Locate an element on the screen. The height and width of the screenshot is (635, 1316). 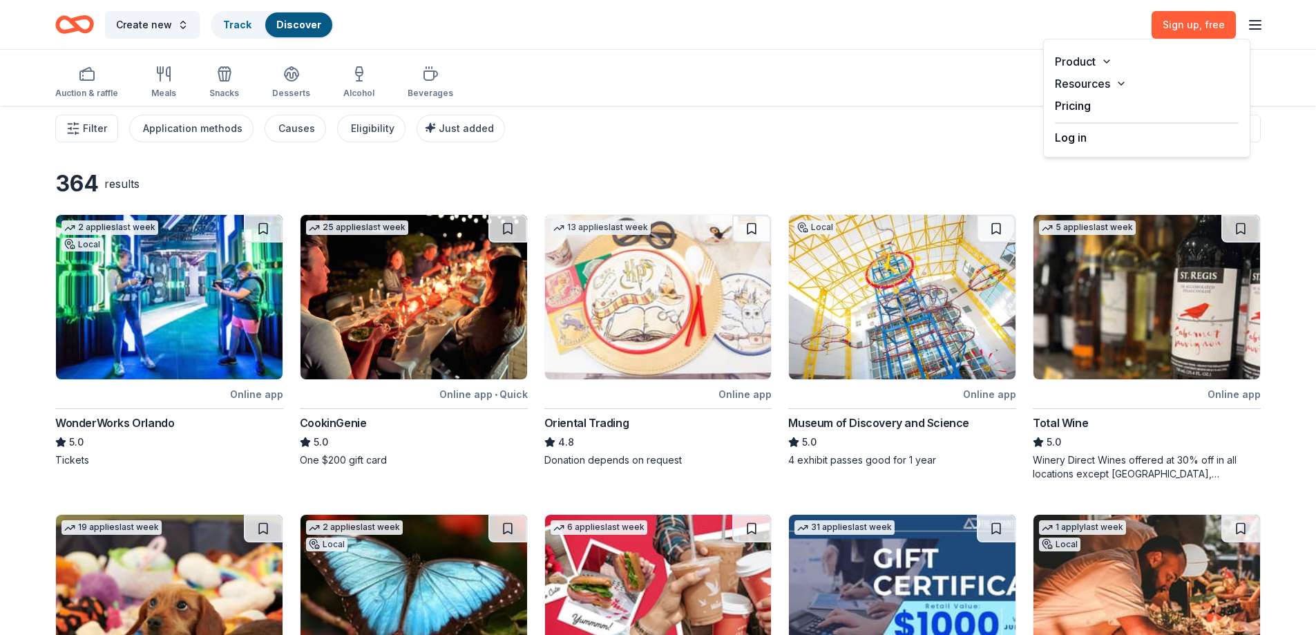
button: Desserts is located at coordinates (291, 83).